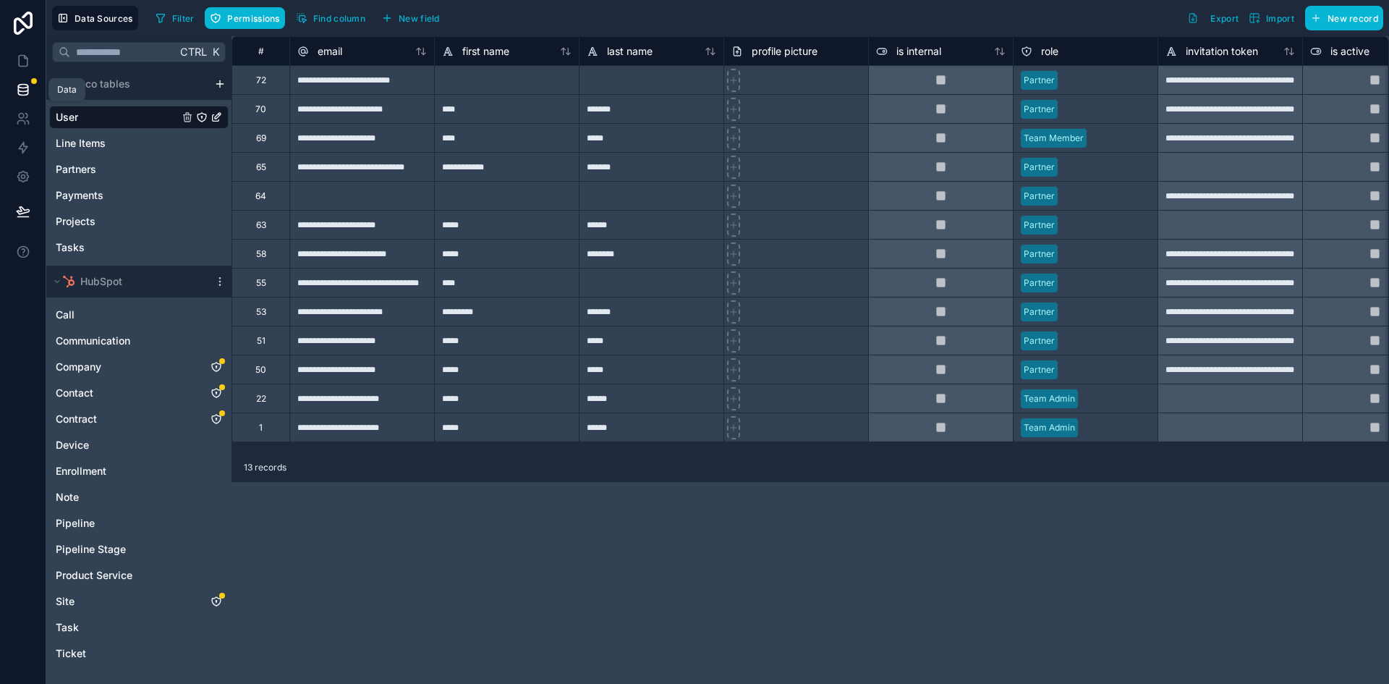  Describe the element at coordinates (261, 138) in the screenshot. I see `div: 69` at that location.